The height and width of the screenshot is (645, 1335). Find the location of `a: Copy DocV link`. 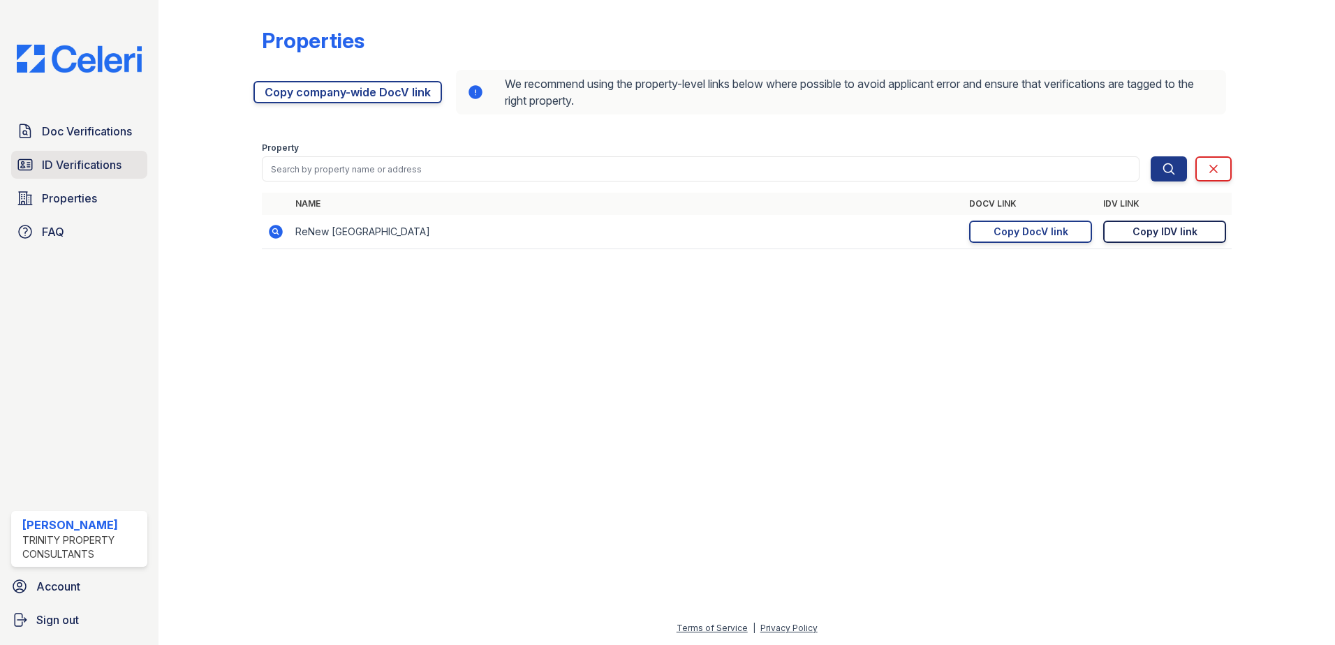

a: Copy DocV link is located at coordinates (1031, 232).